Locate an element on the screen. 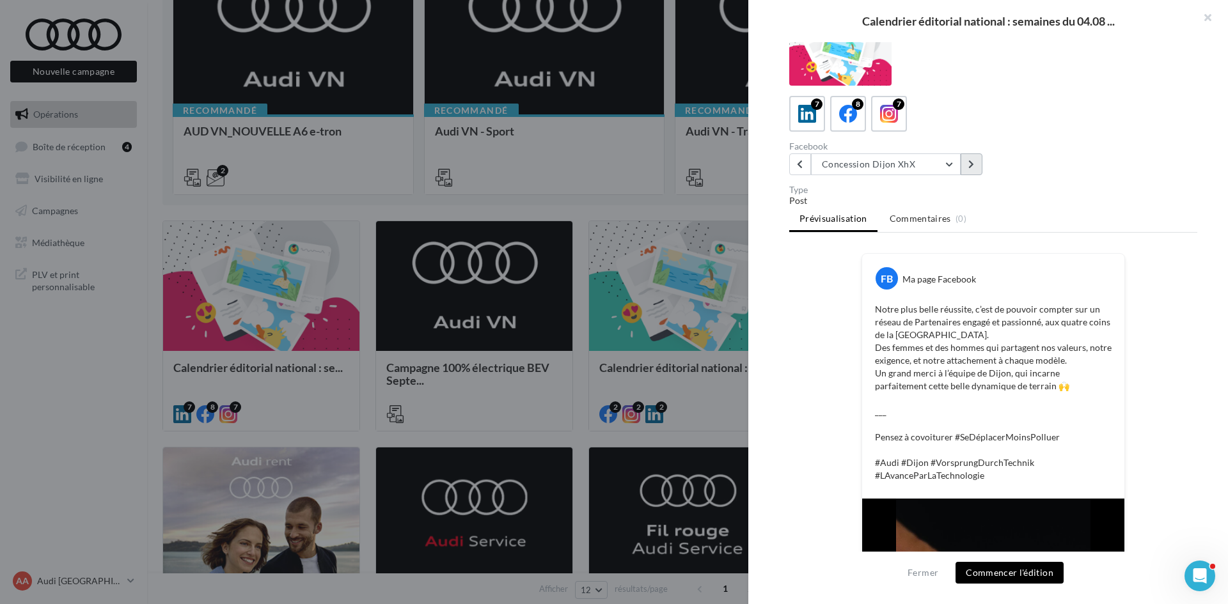 The height and width of the screenshot is (604, 1228). span: Calendrier éditorial national : semaines du 04.08 ... is located at coordinates (988, 21).